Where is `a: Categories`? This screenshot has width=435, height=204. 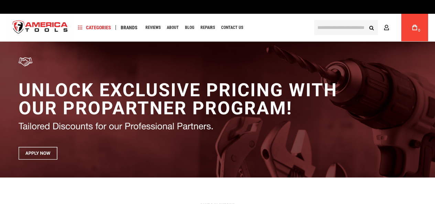
a: Categories is located at coordinates (95, 28).